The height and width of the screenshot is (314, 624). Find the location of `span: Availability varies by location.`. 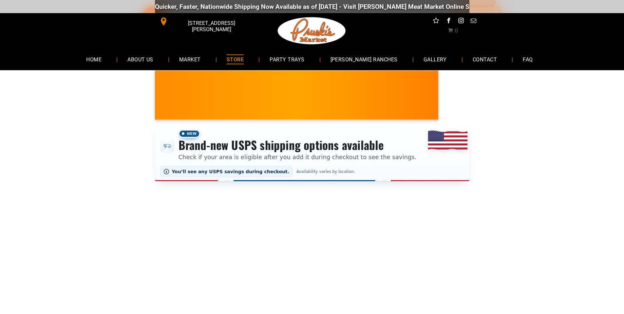

span: Availability varies by location. is located at coordinates (326, 171).